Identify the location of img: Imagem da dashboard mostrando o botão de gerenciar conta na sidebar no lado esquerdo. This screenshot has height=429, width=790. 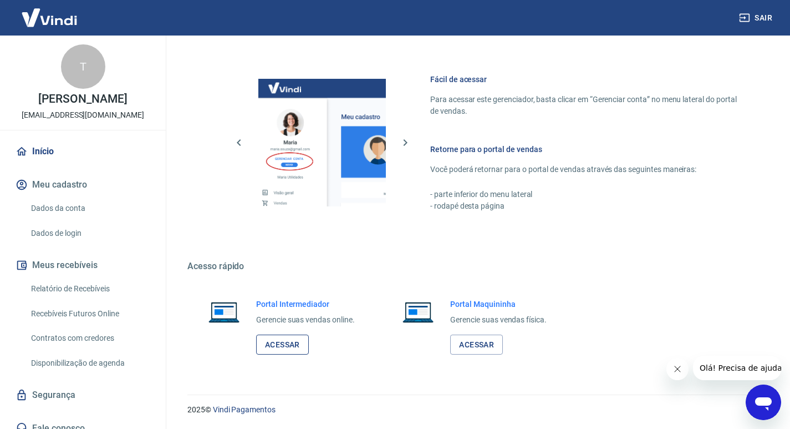
(322, 143).